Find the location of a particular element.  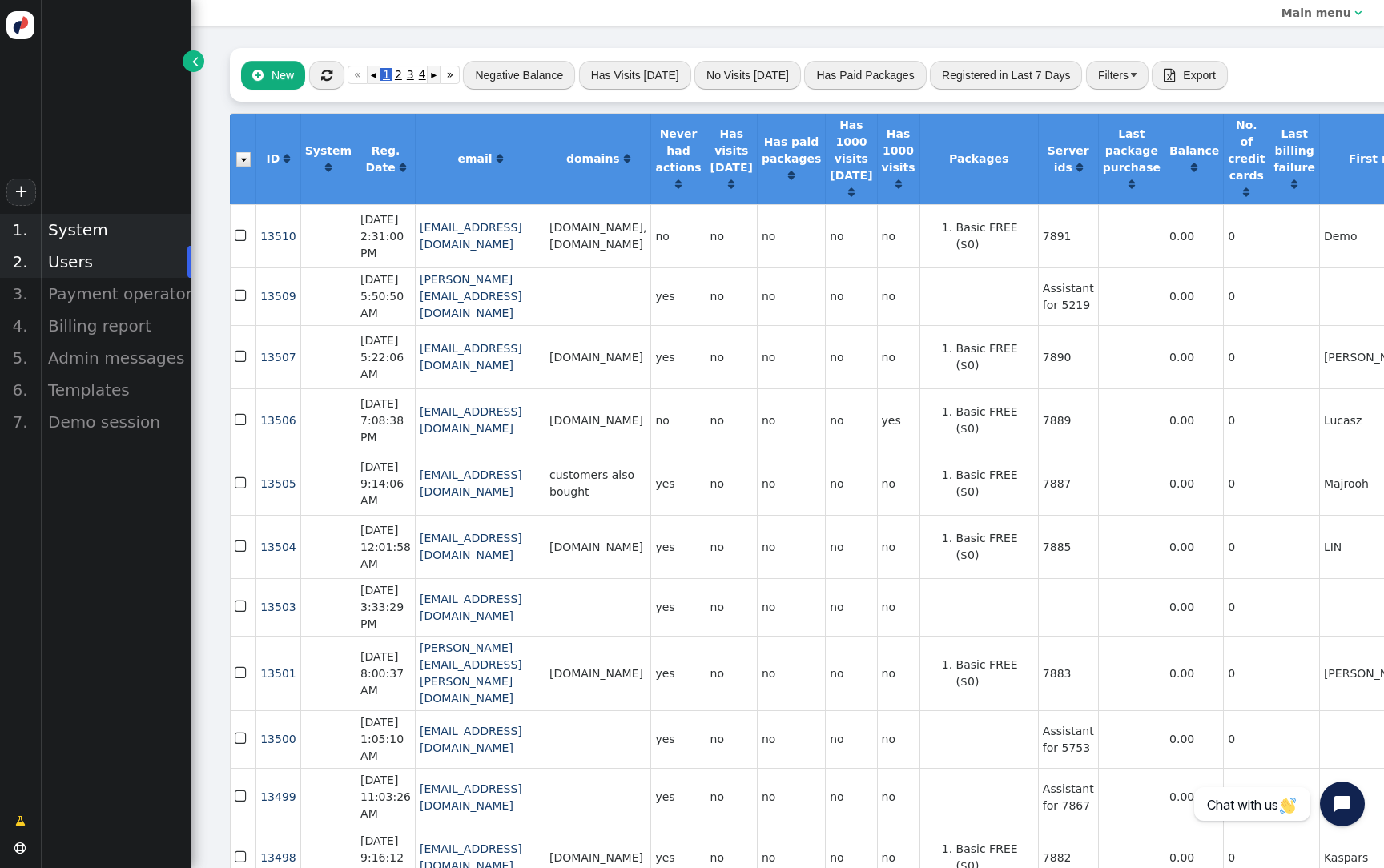

span: 1 is located at coordinates (386, 74).